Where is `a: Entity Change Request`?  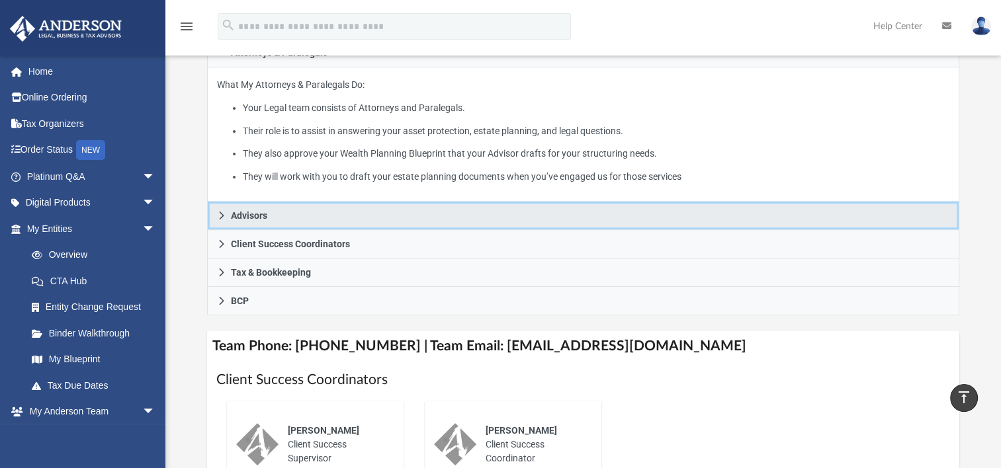
a: Entity Change Request is located at coordinates (97, 308).